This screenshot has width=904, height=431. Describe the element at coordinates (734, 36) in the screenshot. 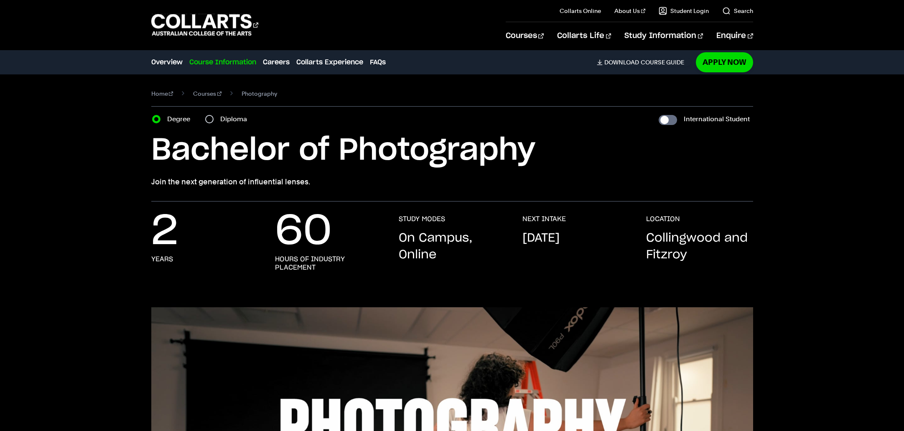

I see `a: Enquire` at that location.